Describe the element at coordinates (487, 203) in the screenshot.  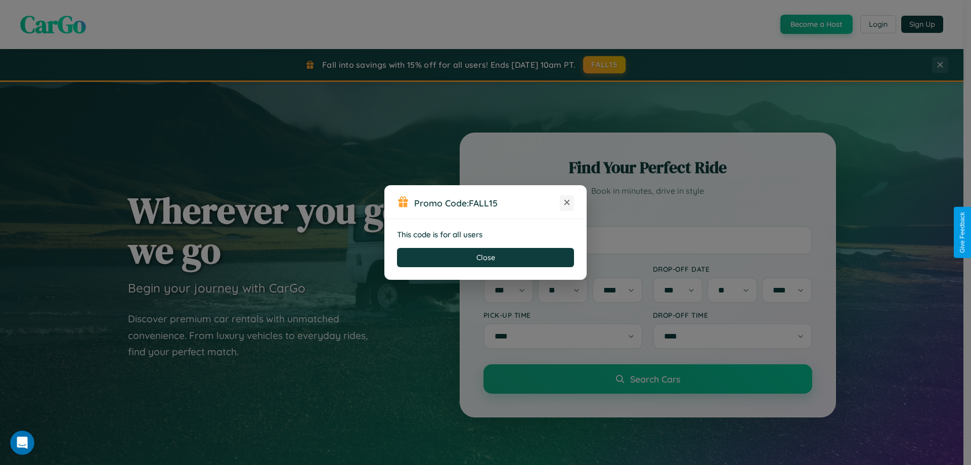
I see `h3: Promo Code:` at that location.